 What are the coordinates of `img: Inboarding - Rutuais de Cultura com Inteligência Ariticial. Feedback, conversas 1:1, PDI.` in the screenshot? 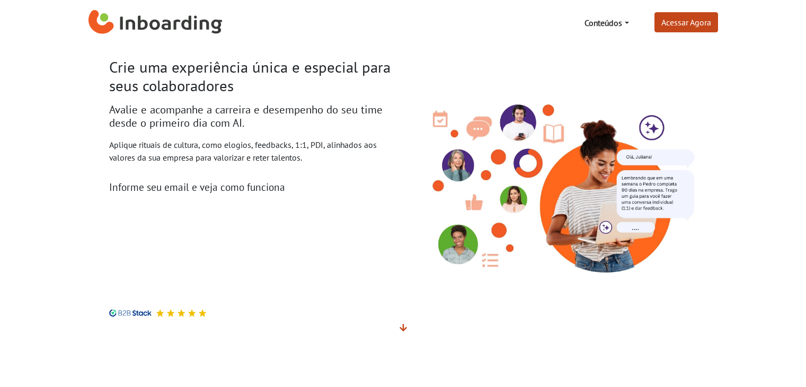 It's located at (554, 181).